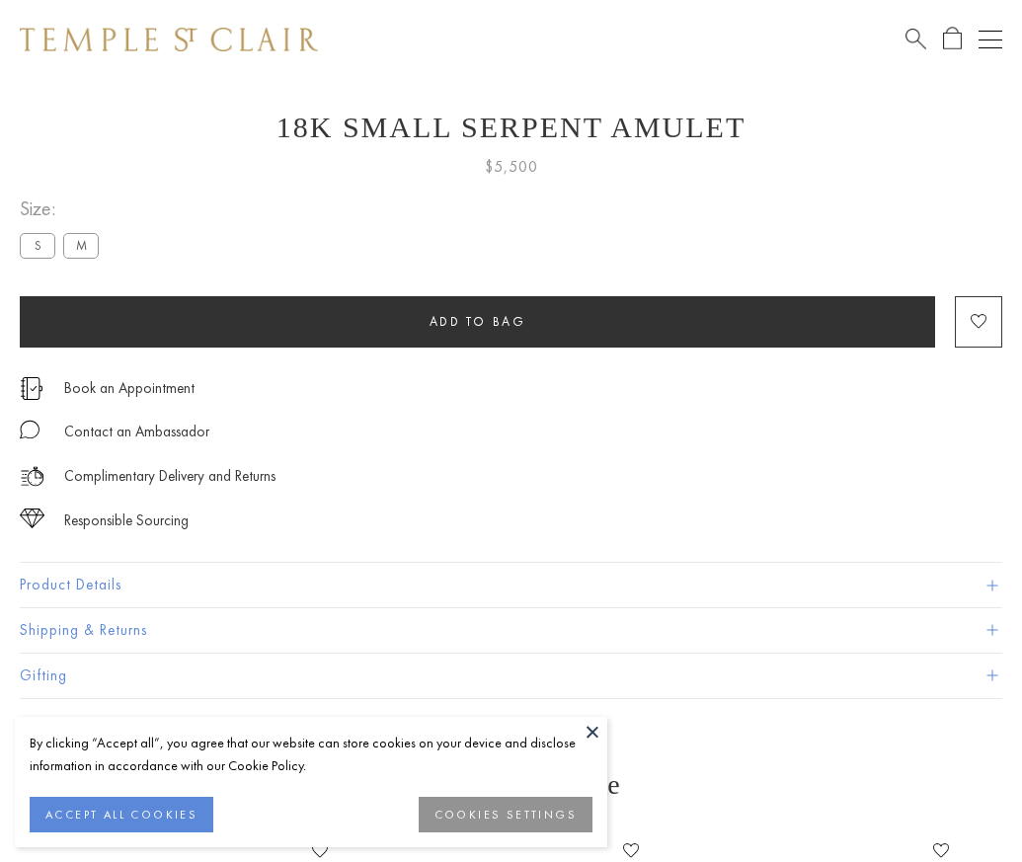  Describe the element at coordinates (169, 40) in the screenshot. I see `img: Temple St. Clair` at that location.